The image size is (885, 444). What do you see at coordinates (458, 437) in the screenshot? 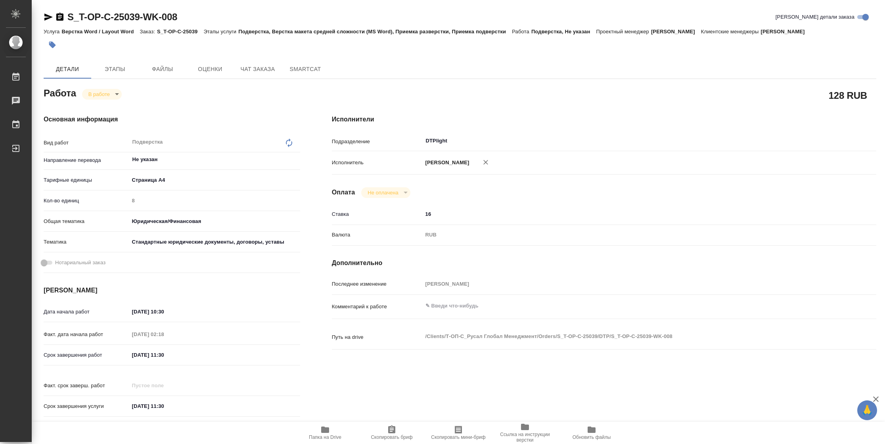
I see `span: Скопировать мини-бриф` at bounding box center [458, 437].